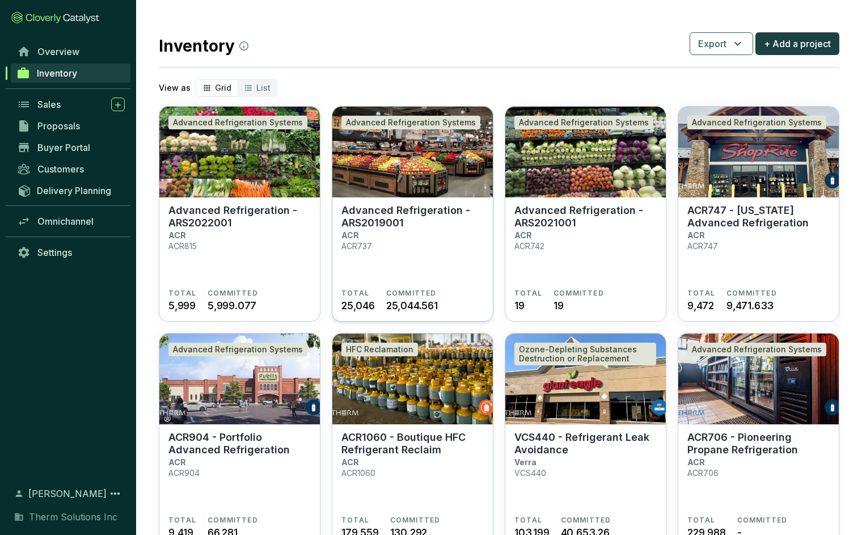 Image resolution: width=862 pixels, height=535 pixels. Describe the element at coordinates (797, 44) in the screenshot. I see `span: + Add a project` at that location.